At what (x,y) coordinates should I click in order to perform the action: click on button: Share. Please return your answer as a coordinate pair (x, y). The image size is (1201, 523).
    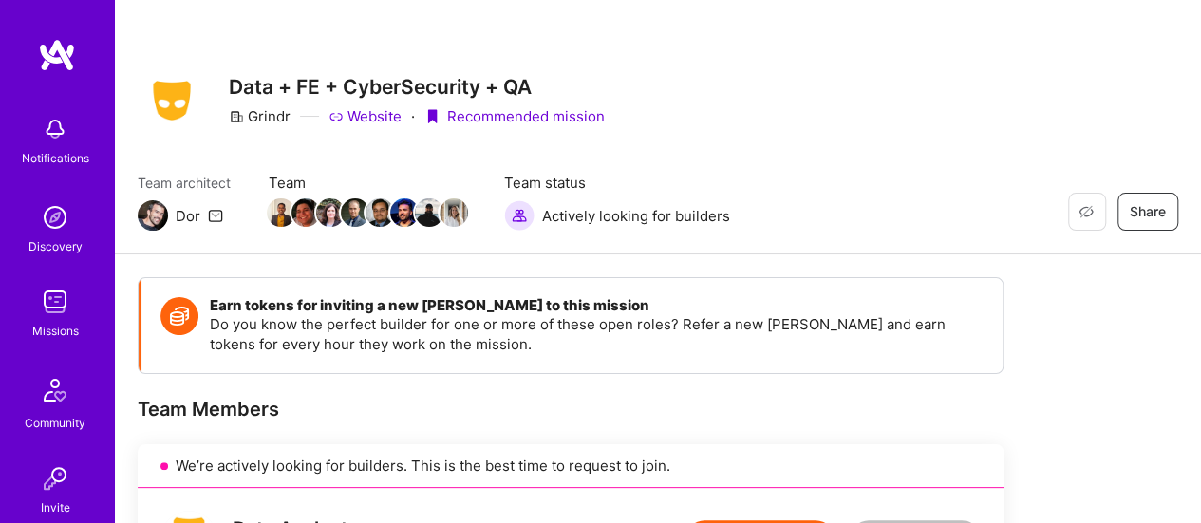
    Looking at the image, I should click on (1148, 212).